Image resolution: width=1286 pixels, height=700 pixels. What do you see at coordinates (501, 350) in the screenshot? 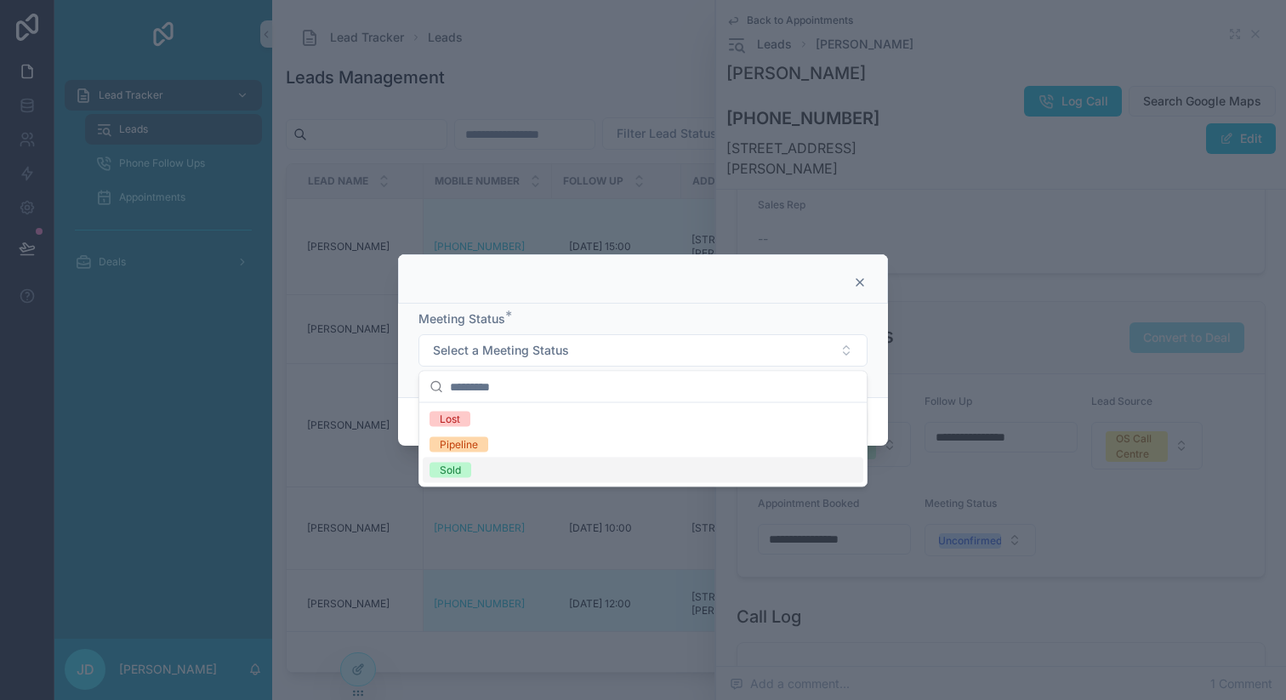
I see `span: Select a Meeting Status` at bounding box center [501, 350].